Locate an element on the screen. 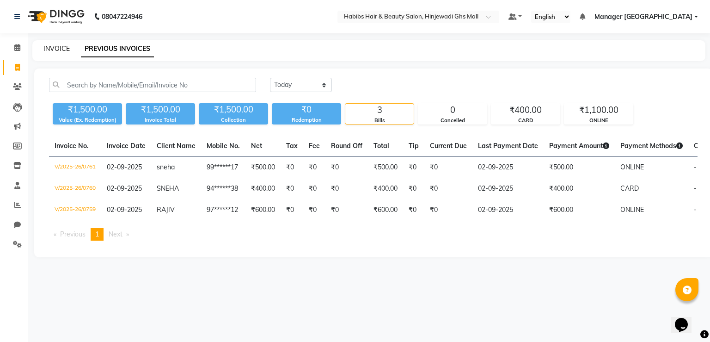 The image size is (710, 342). span: Current Due is located at coordinates (448, 146).